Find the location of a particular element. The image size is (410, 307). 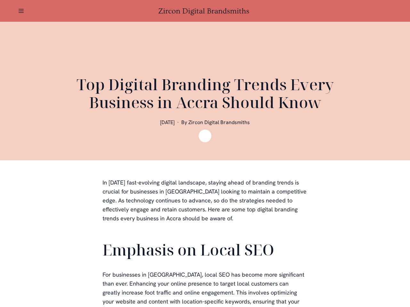

img: Zircon Digital Brandsmiths is located at coordinates (205, 136).